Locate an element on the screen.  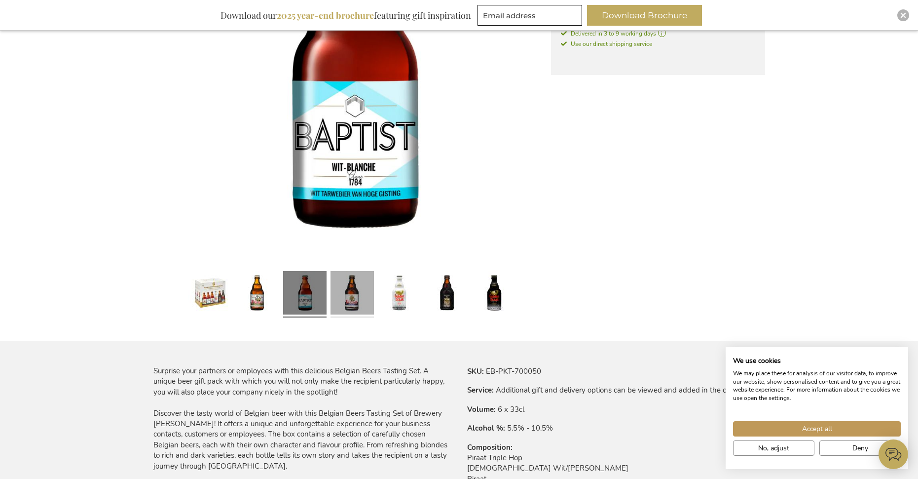
a: Monk's Cafe Grand Cru is located at coordinates (447, 294).